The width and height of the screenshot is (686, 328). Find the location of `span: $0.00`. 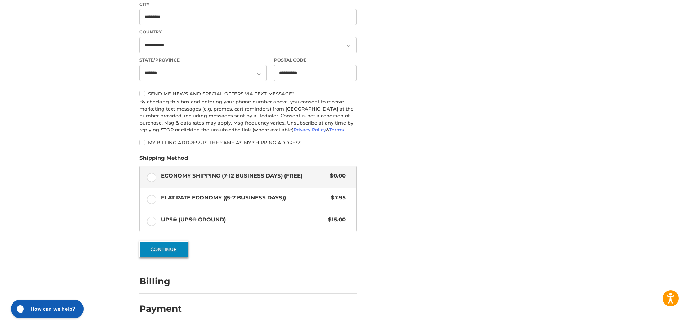

span: $0.00 is located at coordinates (336, 176).